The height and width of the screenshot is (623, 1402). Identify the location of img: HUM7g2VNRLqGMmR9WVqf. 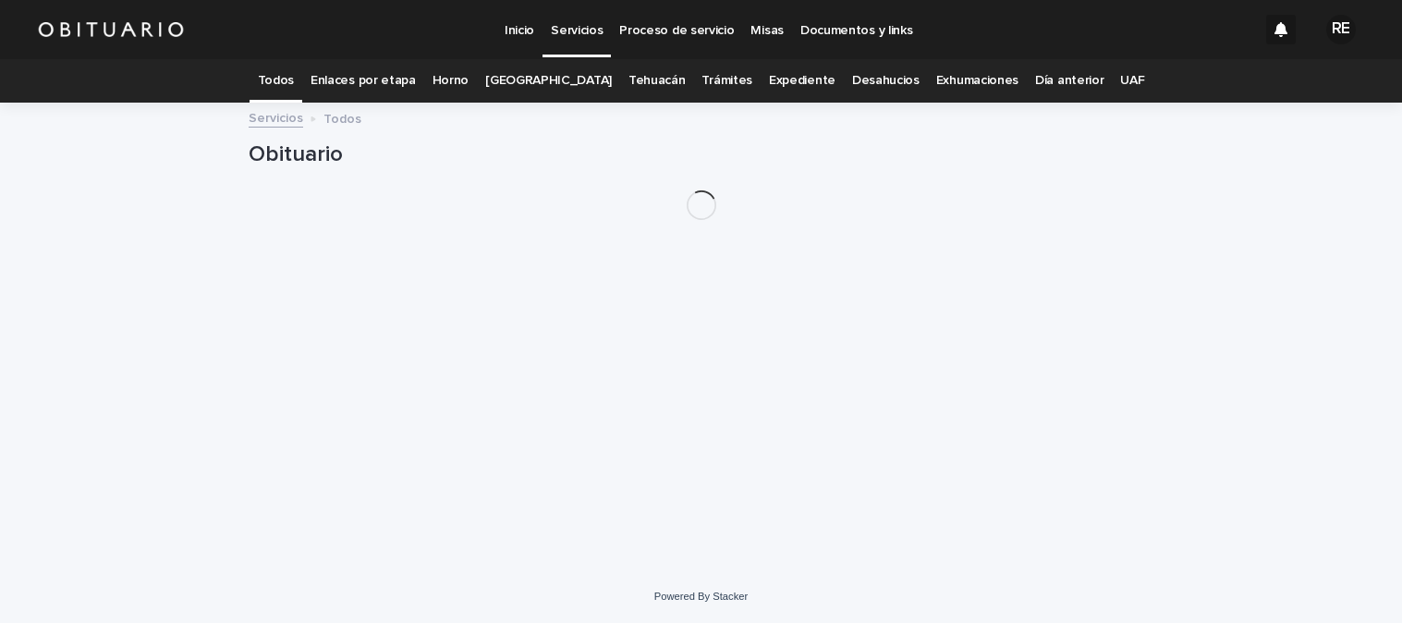
(111, 30).